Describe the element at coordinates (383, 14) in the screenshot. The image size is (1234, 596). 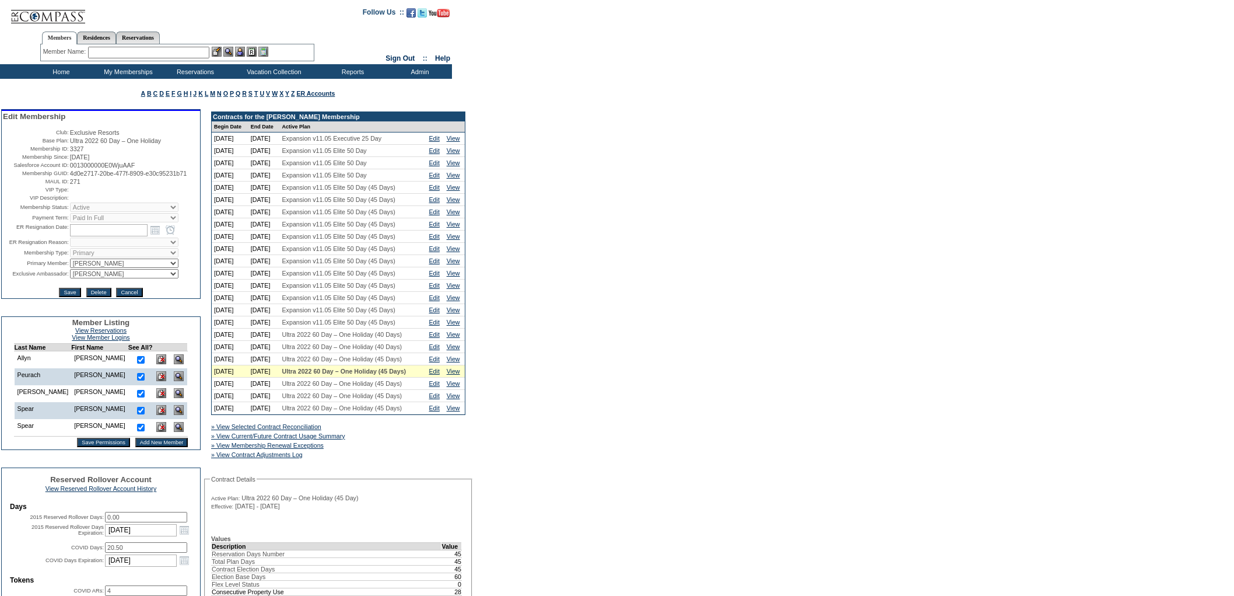
I see `td: Follow Us ::` at that location.